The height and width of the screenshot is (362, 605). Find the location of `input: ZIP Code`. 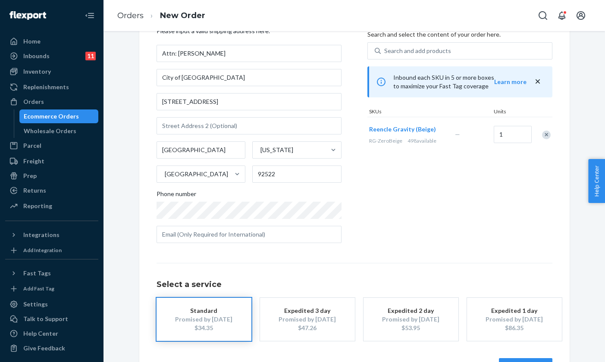

input: ZIP Code is located at coordinates (297, 174).